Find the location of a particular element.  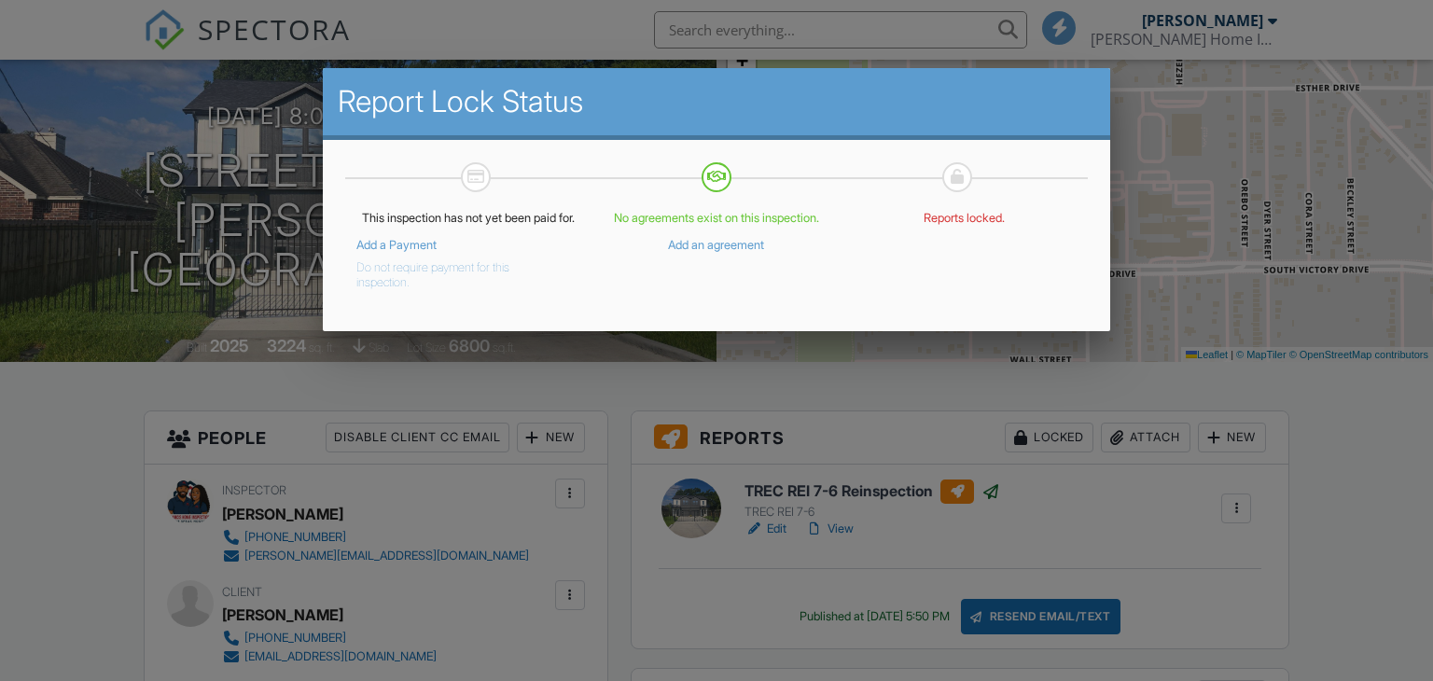

h2: Report Lock Status is located at coordinates (717, 102).